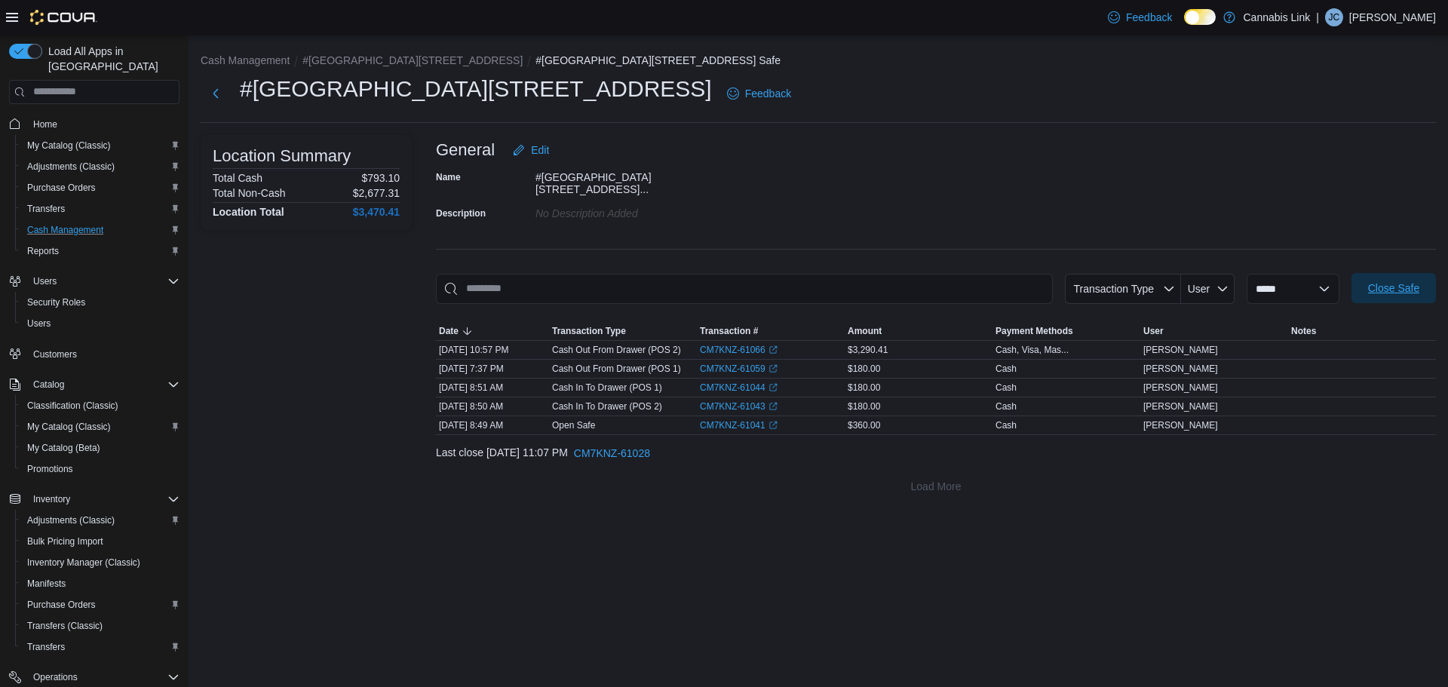 The height and width of the screenshot is (687, 1448). Describe the element at coordinates (94, 124) in the screenshot. I see `button: Home` at that location.